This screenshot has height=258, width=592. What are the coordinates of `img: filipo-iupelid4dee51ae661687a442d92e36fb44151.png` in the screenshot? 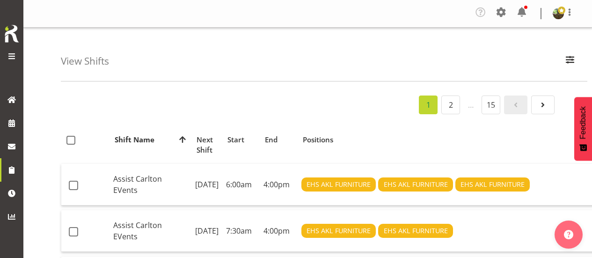 It's located at (558, 14).